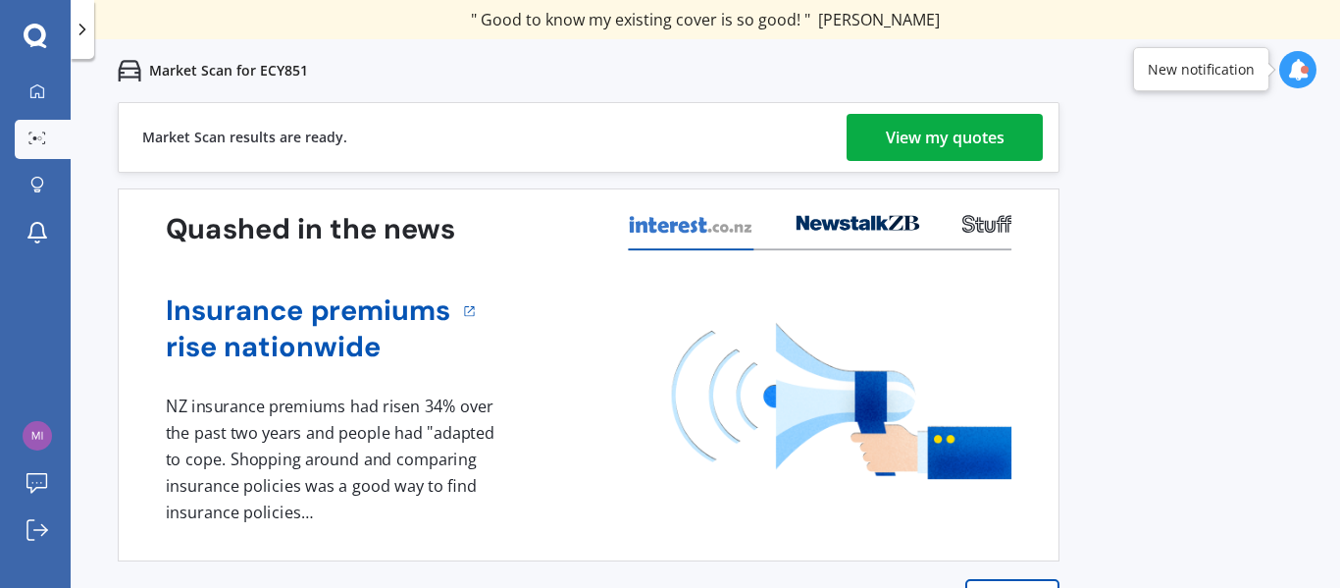 The width and height of the screenshot is (1340, 588). I want to click on div: View my quotes, so click(945, 137).